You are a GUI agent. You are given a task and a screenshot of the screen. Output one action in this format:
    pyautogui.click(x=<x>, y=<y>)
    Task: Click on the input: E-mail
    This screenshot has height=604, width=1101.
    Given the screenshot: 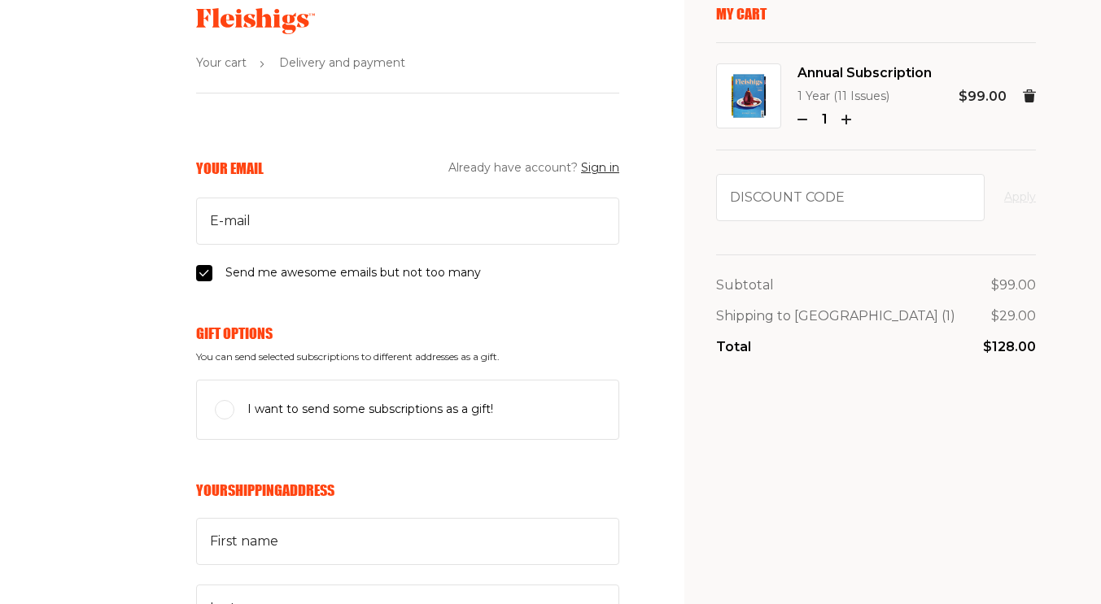 What is the action you would take?
    pyautogui.click(x=408, y=221)
    